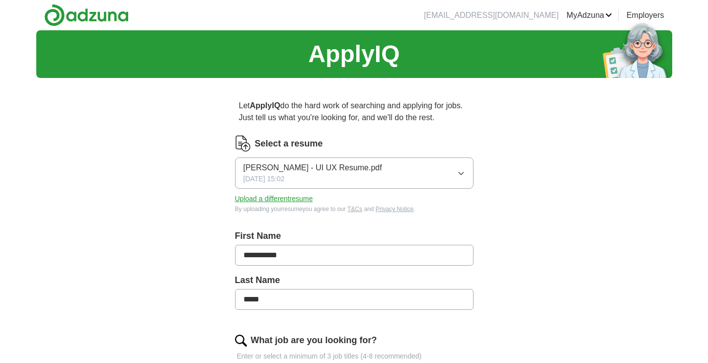 The height and width of the screenshot is (363, 708). Describe the element at coordinates (646, 15) in the screenshot. I see `a: Employers` at that location.